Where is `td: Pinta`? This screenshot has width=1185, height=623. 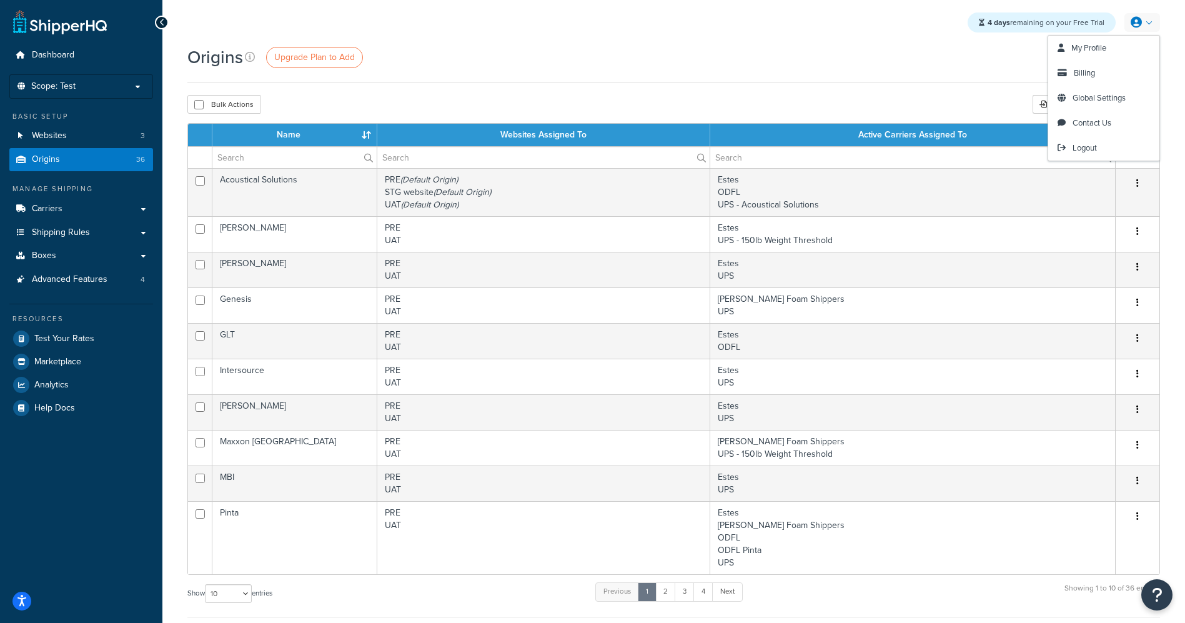 td: Pinta is located at coordinates (295, 537).